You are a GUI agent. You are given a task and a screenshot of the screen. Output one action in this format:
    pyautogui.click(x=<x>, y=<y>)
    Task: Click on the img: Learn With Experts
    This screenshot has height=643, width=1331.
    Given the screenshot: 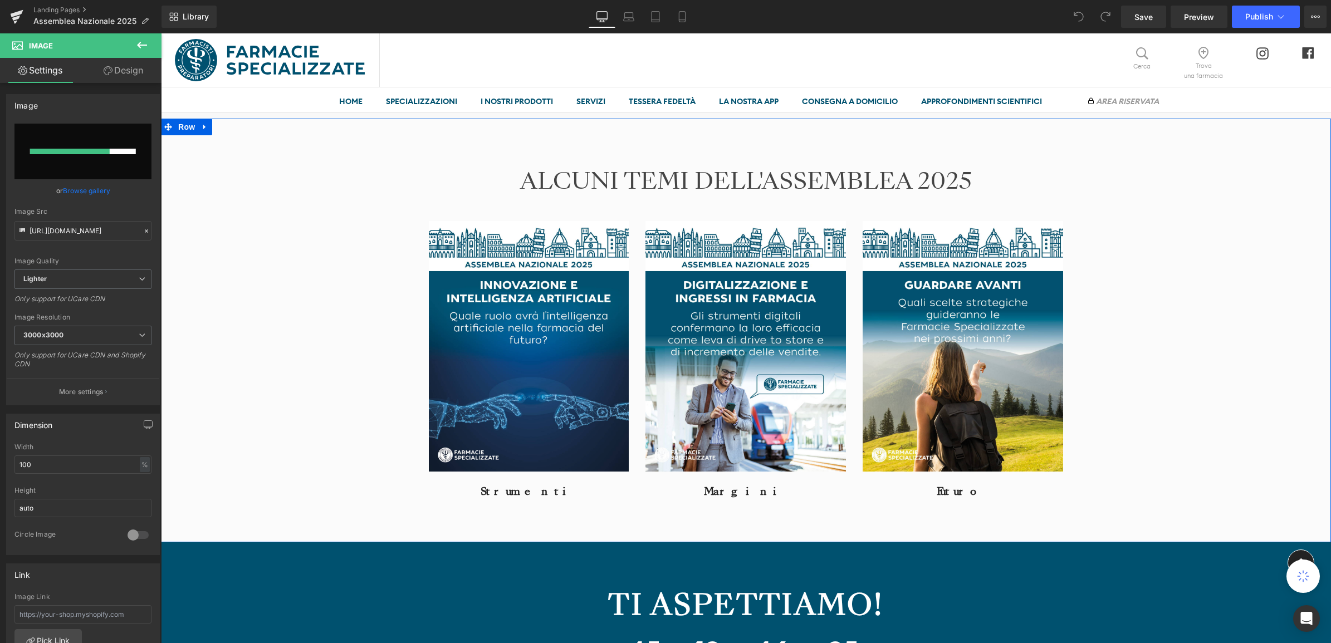 What is the action you would take?
    pyautogui.click(x=802, y=313)
    